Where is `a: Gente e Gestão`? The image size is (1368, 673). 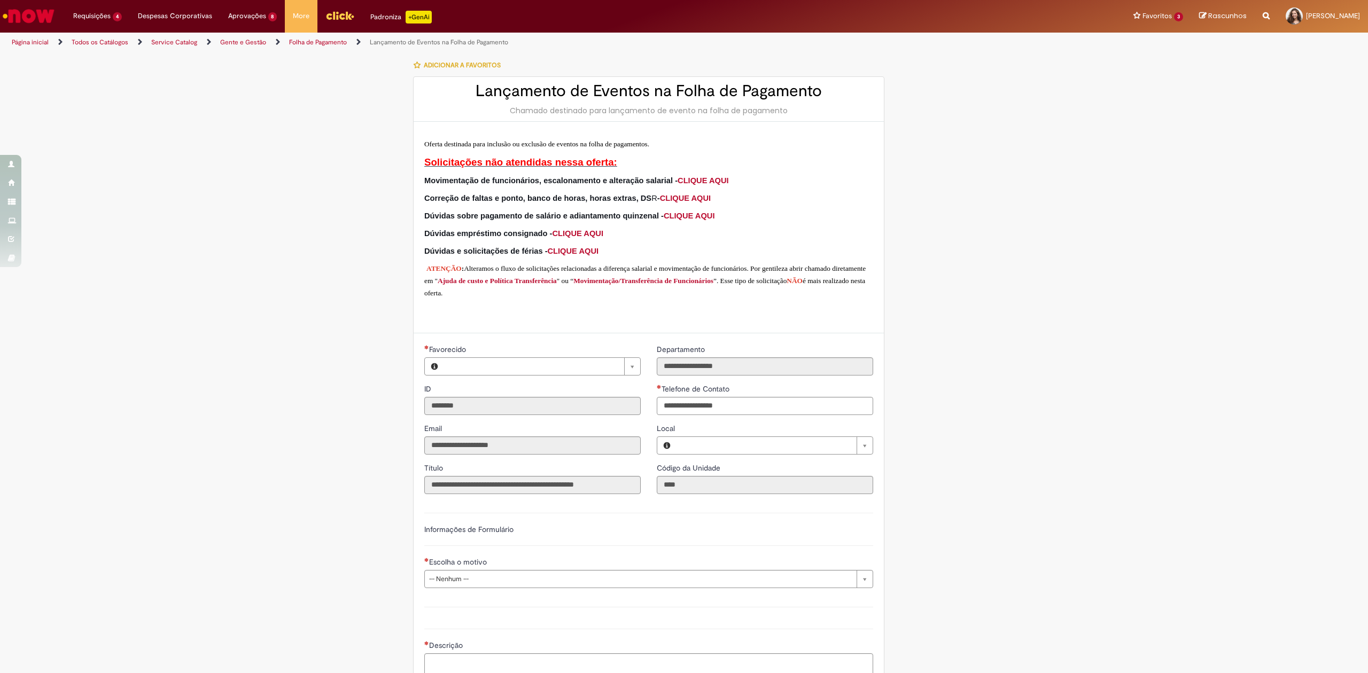 a: Gente e Gestão is located at coordinates (243, 42).